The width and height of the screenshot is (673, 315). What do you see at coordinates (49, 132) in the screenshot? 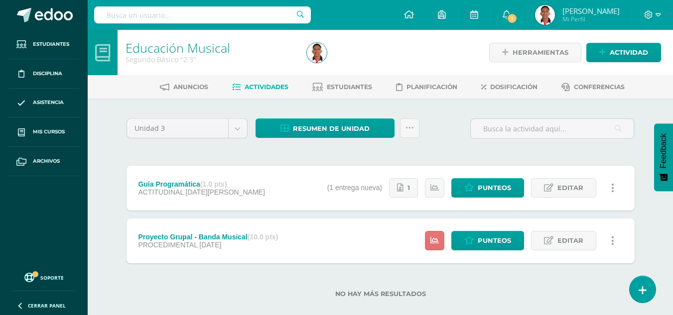
I see `span: Mis cursos` at bounding box center [49, 132].